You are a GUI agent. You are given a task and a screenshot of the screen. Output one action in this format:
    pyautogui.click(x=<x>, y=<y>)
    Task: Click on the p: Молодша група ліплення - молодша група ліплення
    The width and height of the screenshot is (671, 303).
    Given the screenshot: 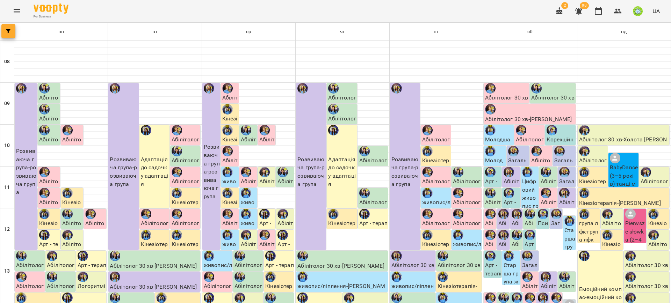 What is the action you would take?
    pyautogui.click(x=496, y=185)
    